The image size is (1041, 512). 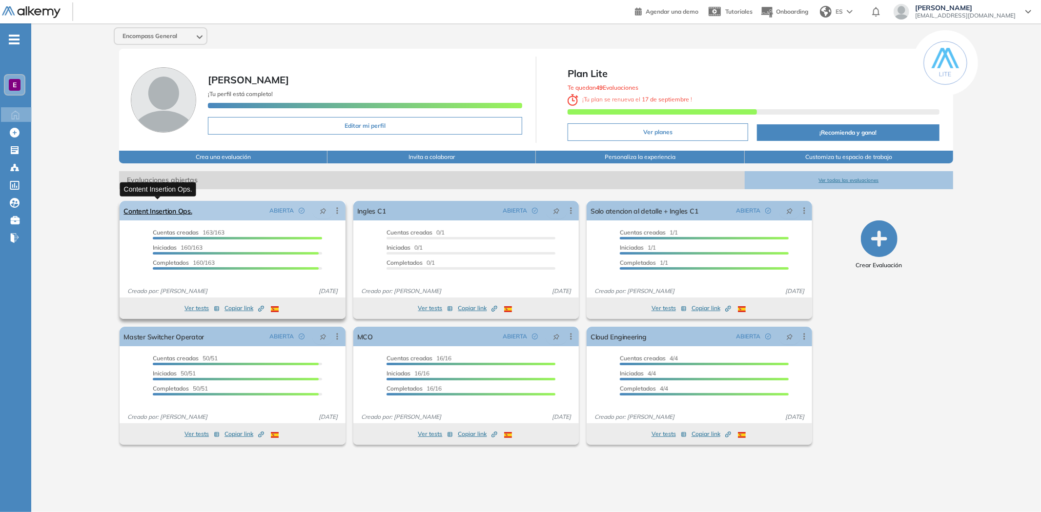 I want to click on a: Master Switcher Operator, so click(x=163, y=337).